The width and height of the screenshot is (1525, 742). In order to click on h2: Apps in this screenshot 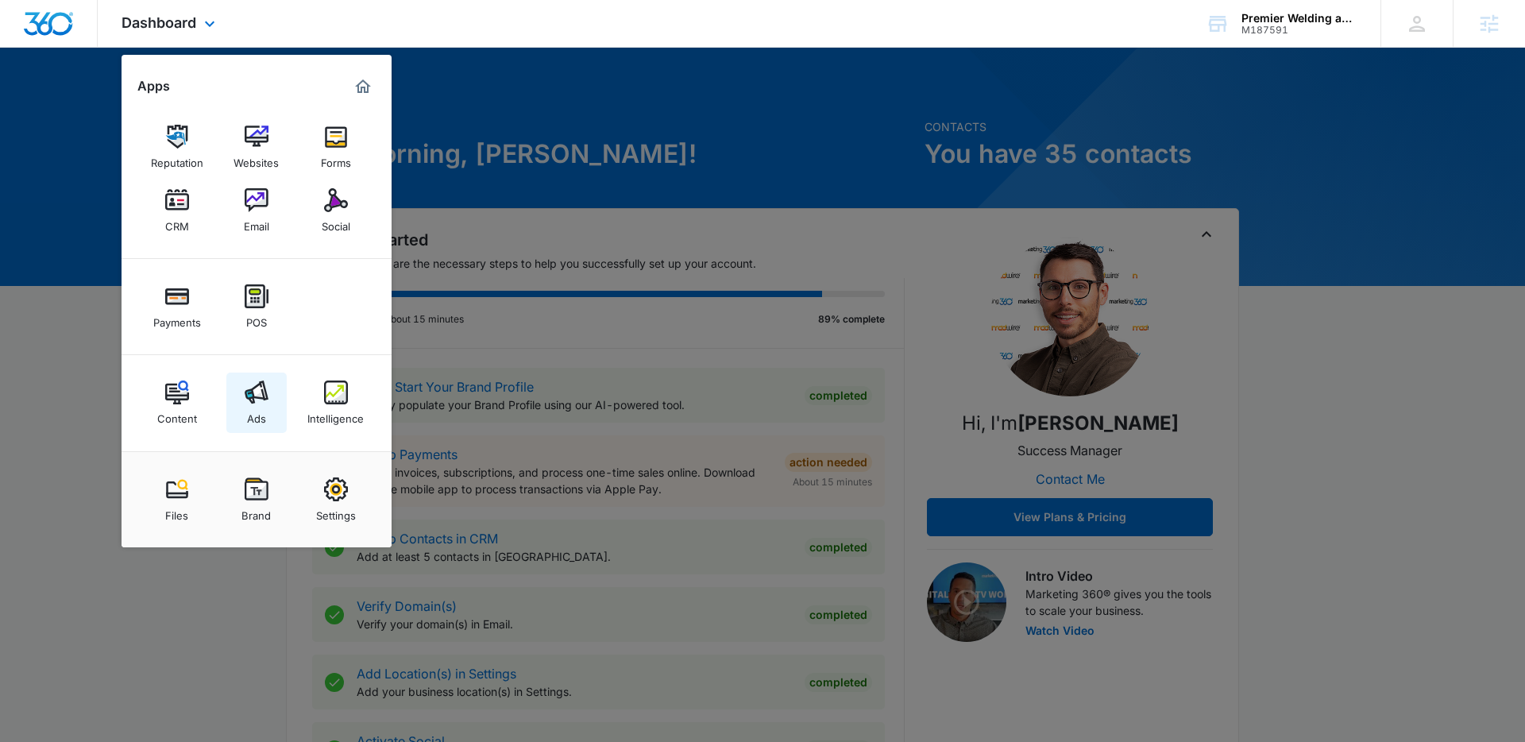, I will do `click(153, 86)`.